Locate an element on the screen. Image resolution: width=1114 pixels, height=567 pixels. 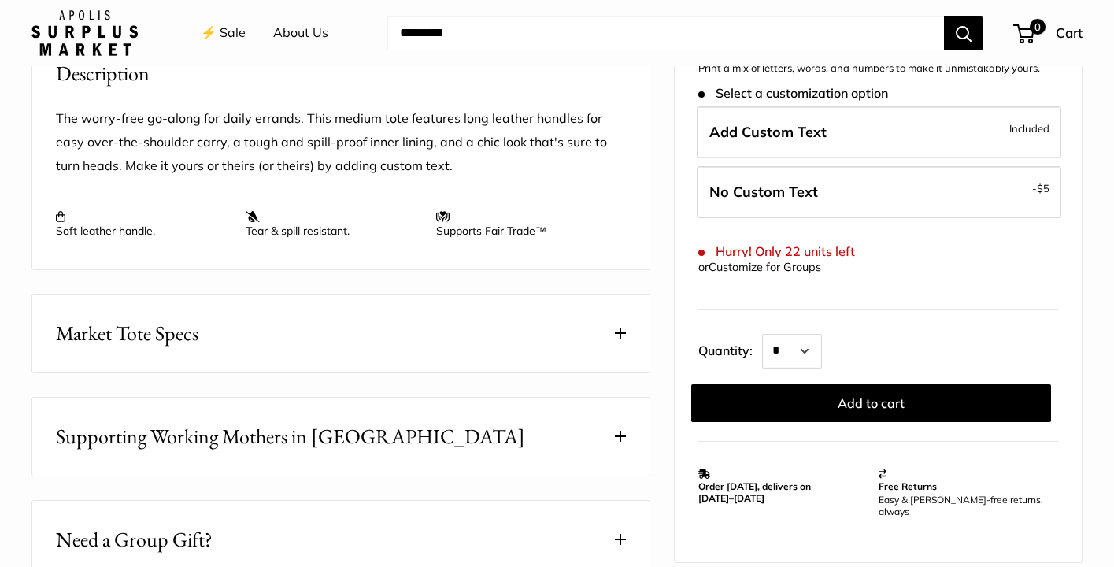
span: Select a customization option is located at coordinates (793, 93).